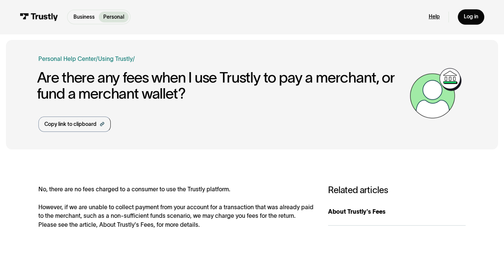 This screenshot has width=504, height=263. I want to click on div: About Trustly's Fees, so click(397, 211).